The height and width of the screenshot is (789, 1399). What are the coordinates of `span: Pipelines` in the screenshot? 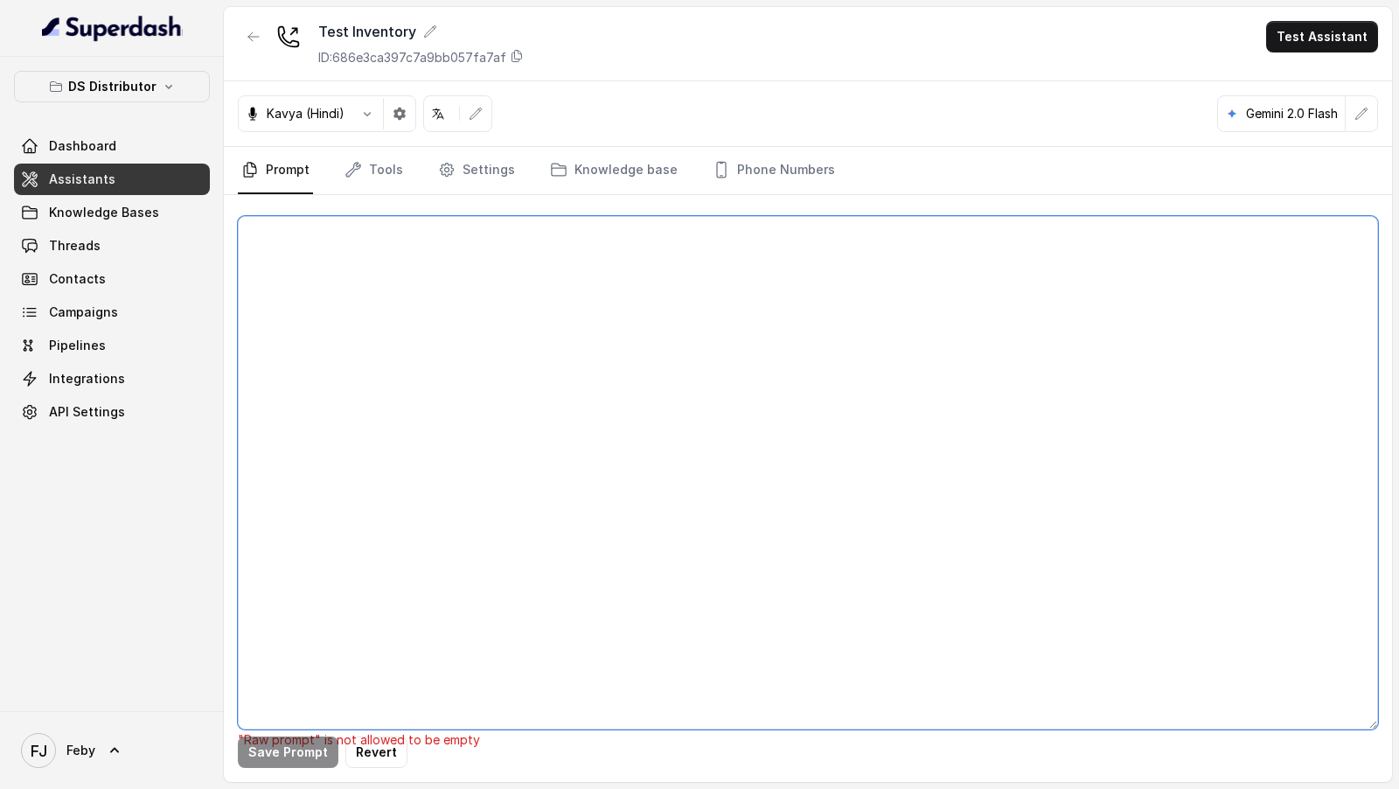 It's located at (77, 345).